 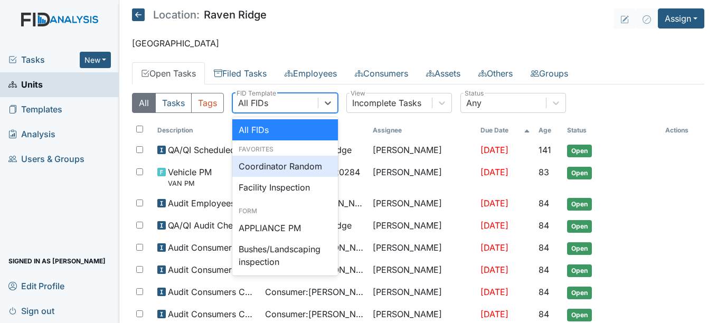 I want to click on span: Analysis, so click(x=32, y=134).